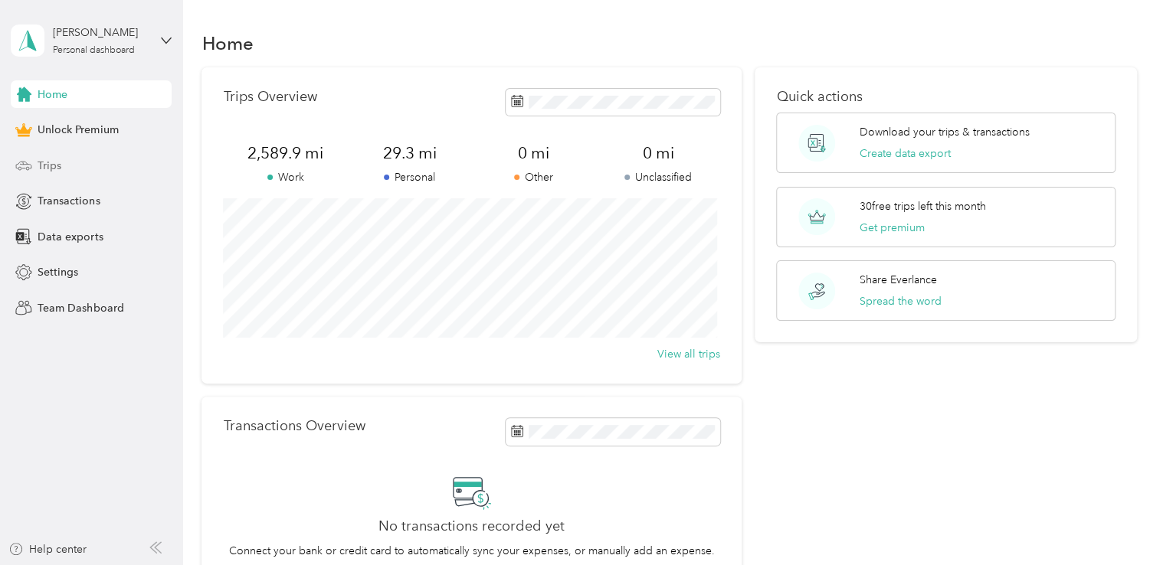 Image resolution: width=1163 pixels, height=565 pixels. I want to click on button: Help center, so click(47, 549).